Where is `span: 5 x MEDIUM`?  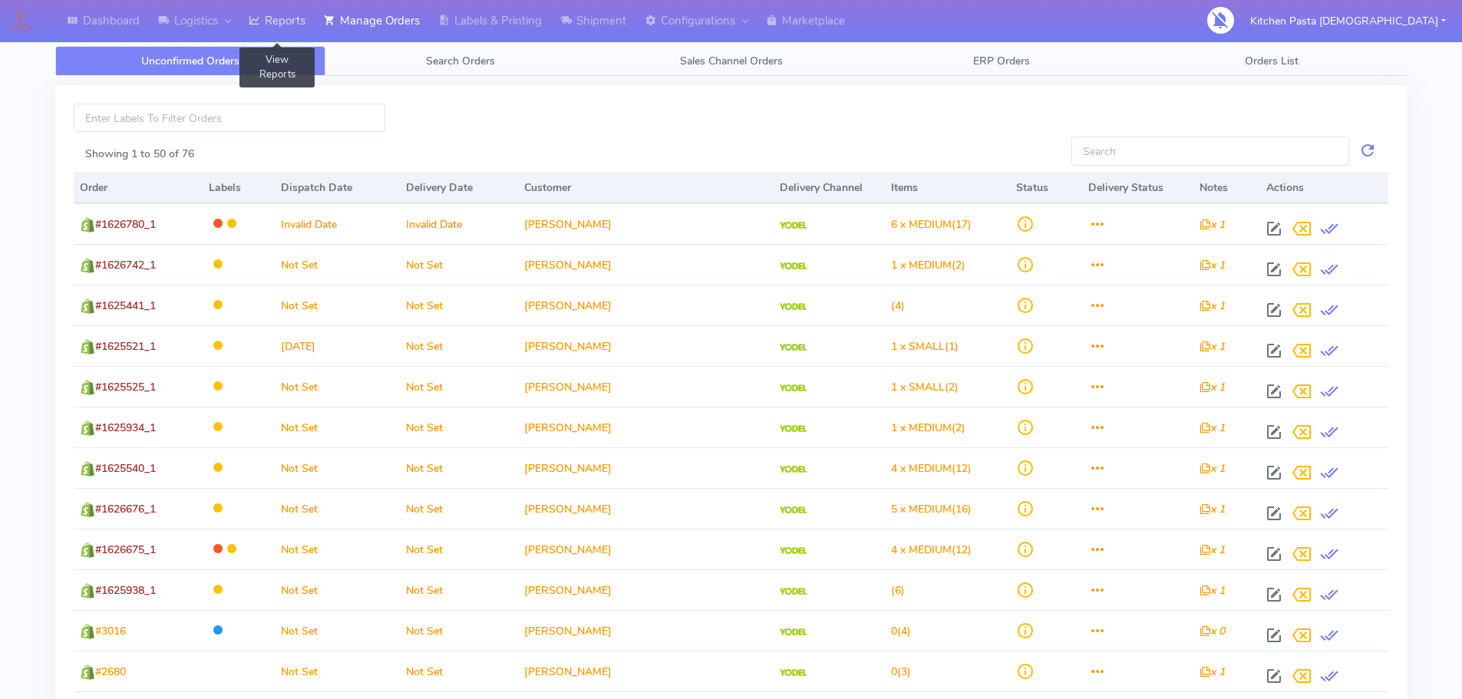 span: 5 x MEDIUM is located at coordinates (921, 509).